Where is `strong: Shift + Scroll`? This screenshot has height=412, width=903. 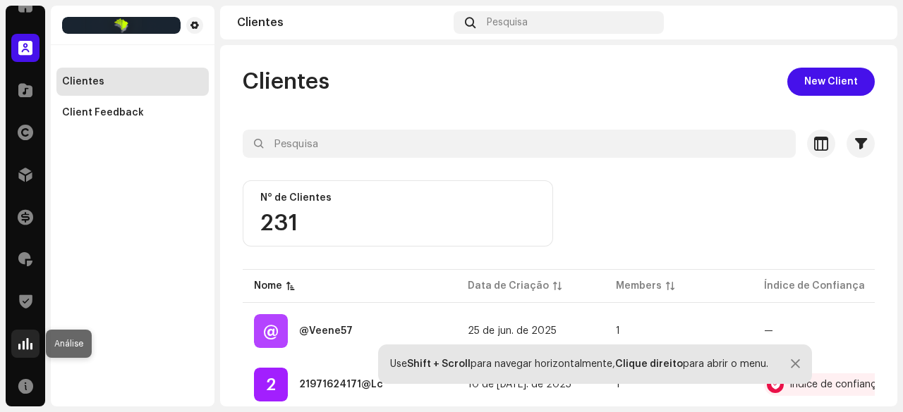
strong: Shift + Scroll is located at coordinates (439, 365).